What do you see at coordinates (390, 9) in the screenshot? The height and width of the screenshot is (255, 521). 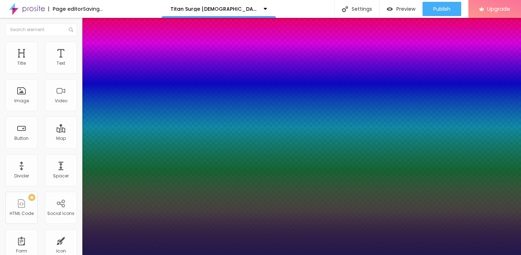 I see `img: view-1.svg` at bounding box center [390, 9].